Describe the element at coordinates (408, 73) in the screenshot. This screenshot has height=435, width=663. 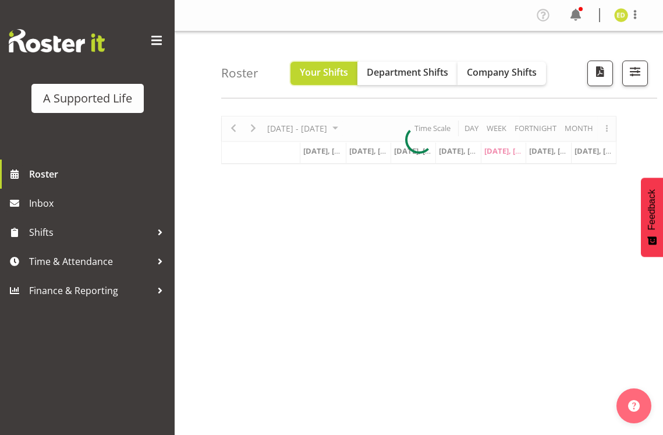
I see `button: Department Shifts` at that location.